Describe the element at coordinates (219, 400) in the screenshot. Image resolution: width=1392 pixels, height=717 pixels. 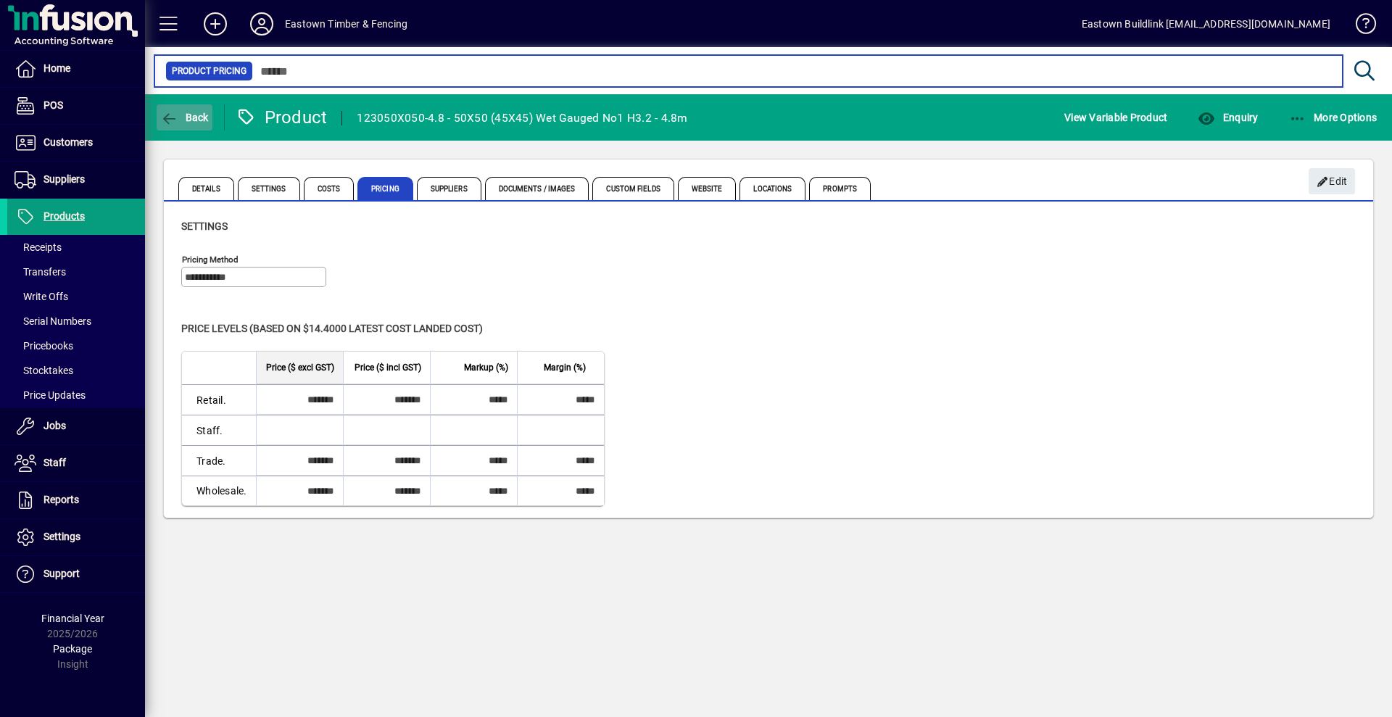
I see `td: Retail.` at that location.